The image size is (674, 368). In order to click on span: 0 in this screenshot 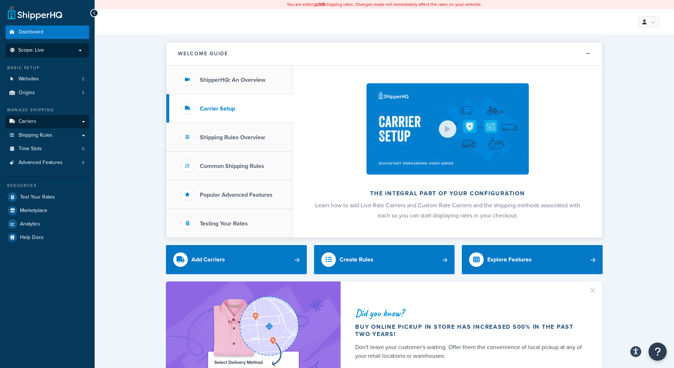, I will do `click(83, 149)`.